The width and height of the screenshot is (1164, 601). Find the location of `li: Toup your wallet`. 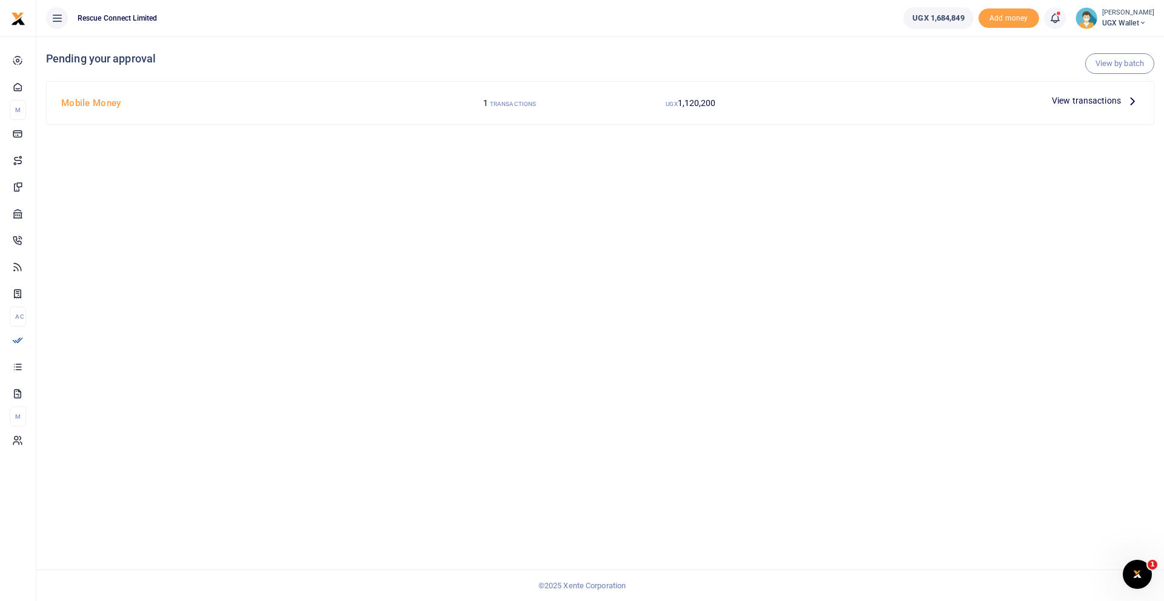

li: Toup your wallet is located at coordinates (1008, 18).